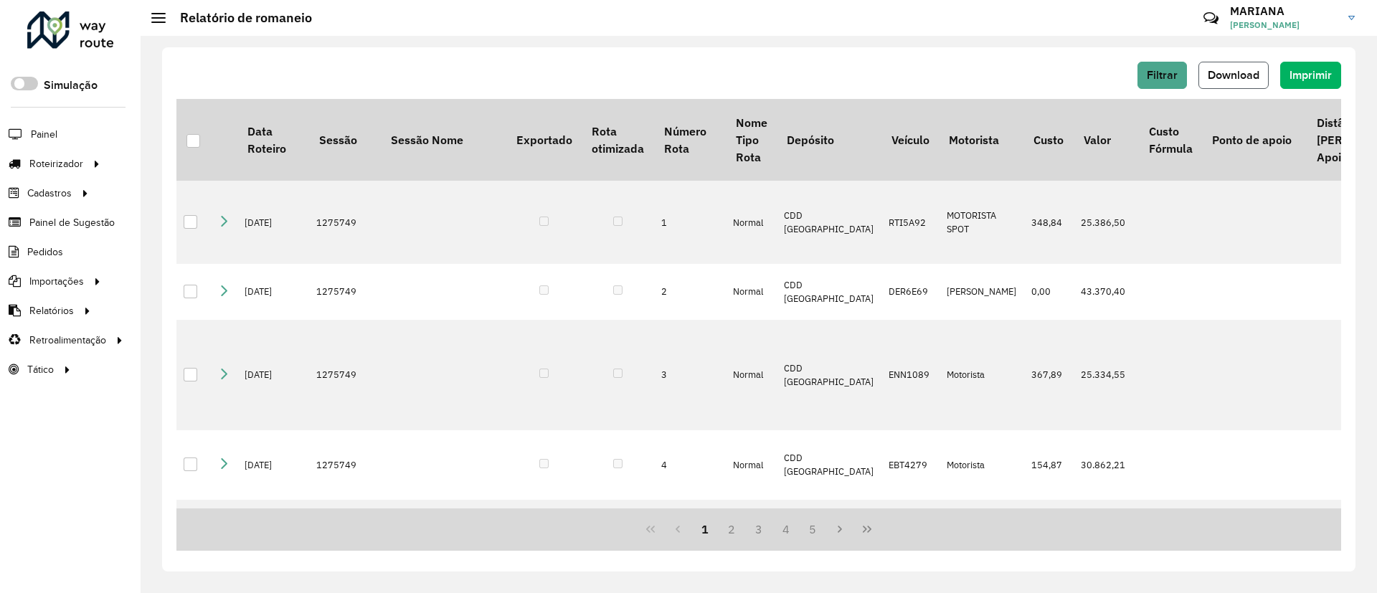  I want to click on td: 31.566,41, so click(1106, 541).